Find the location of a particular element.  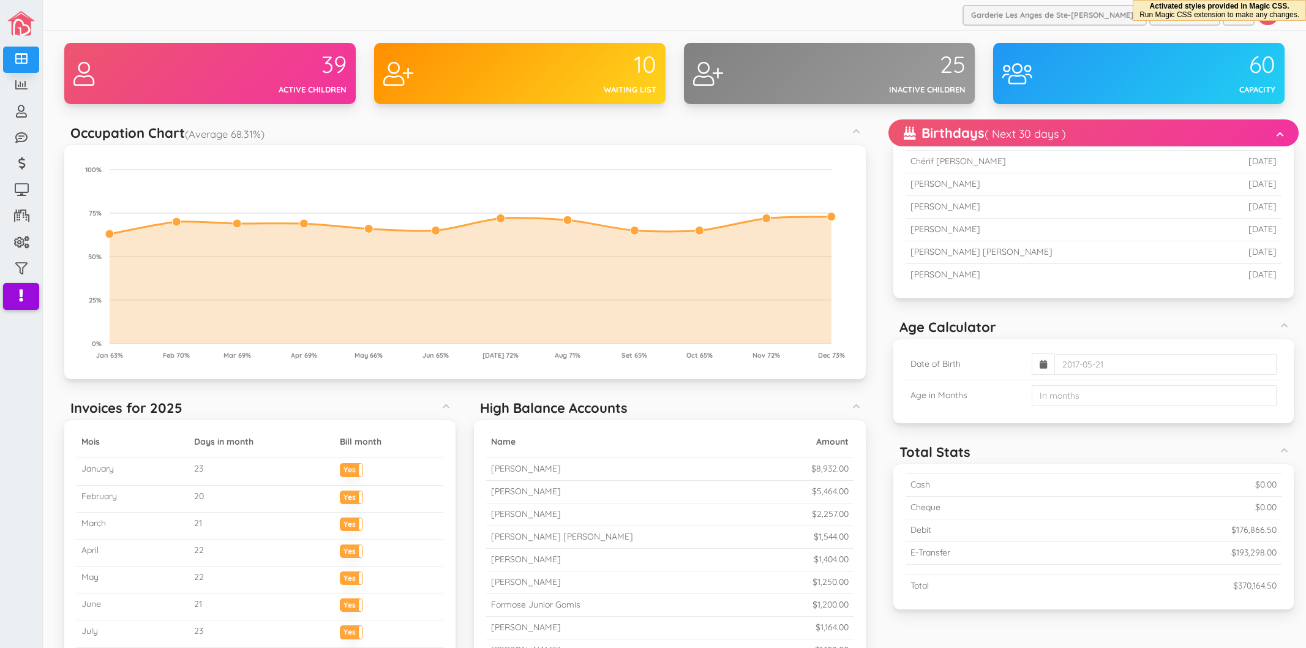

small: $1,404.00 is located at coordinates (831, 559).